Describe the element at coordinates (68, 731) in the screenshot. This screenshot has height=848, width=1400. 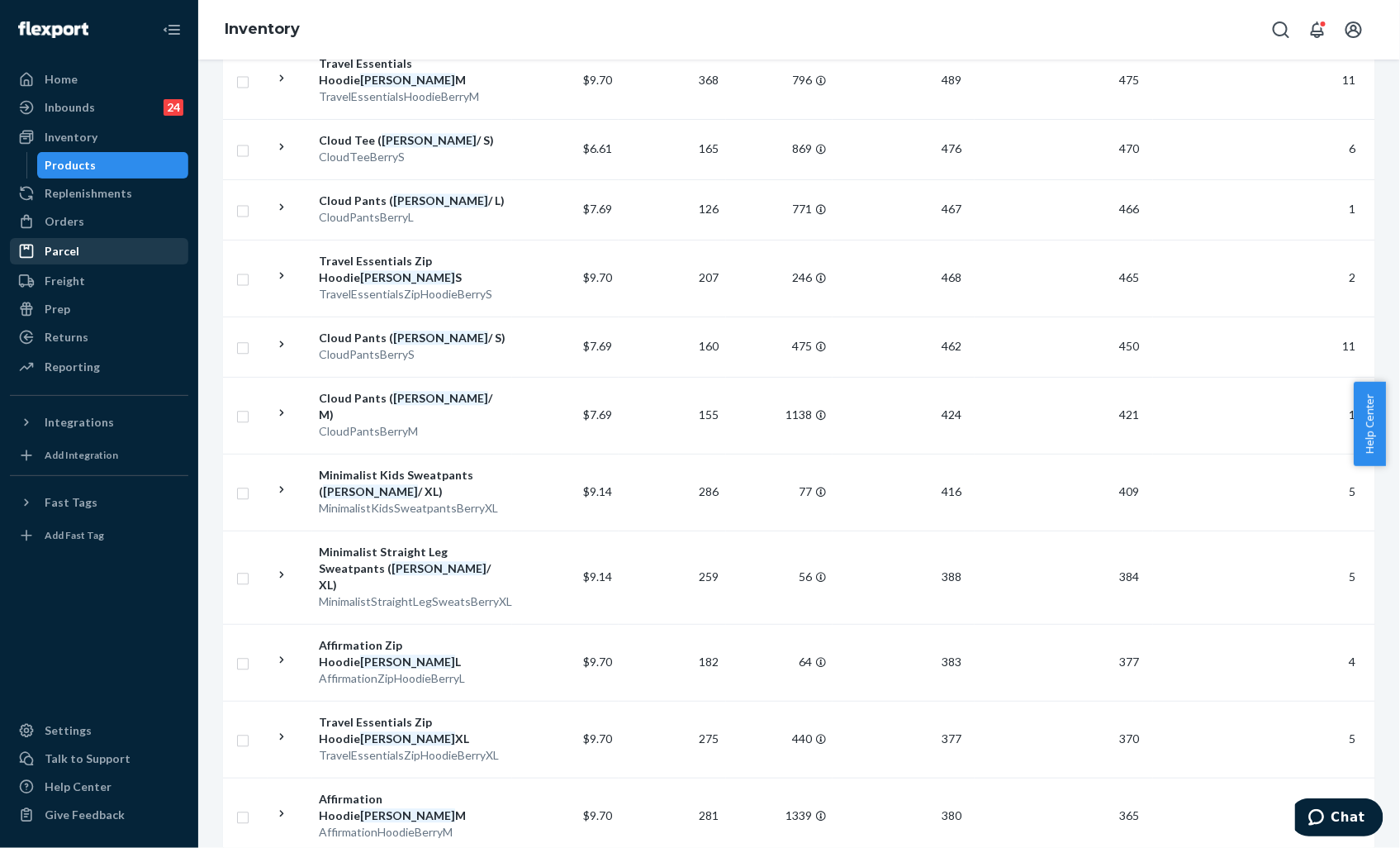
I see `div: Settings` at that location.